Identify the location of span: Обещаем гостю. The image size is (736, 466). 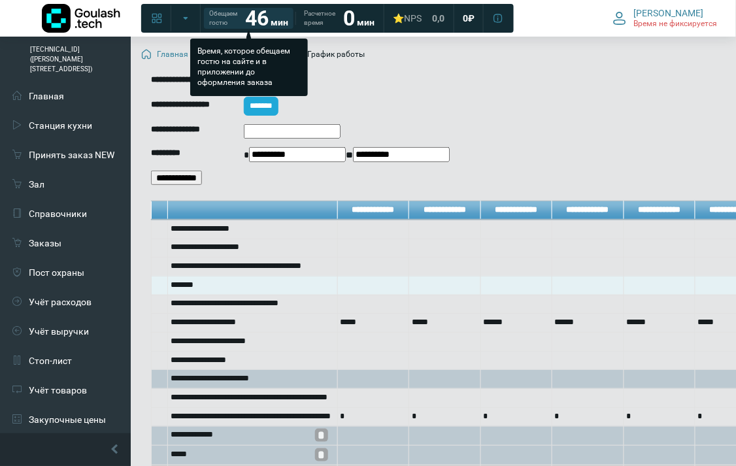
(223, 18).